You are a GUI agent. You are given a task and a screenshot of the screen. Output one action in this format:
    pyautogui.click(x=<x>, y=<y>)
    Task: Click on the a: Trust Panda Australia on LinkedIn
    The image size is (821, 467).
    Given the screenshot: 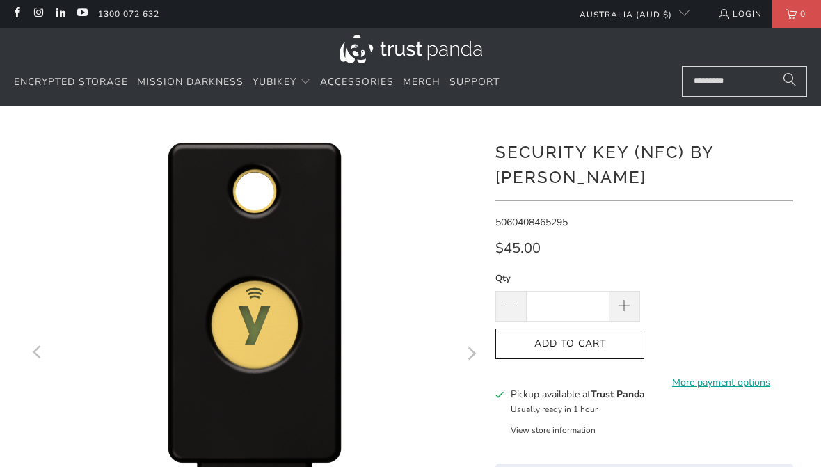 What is the action you would take?
    pyautogui.click(x=60, y=14)
    